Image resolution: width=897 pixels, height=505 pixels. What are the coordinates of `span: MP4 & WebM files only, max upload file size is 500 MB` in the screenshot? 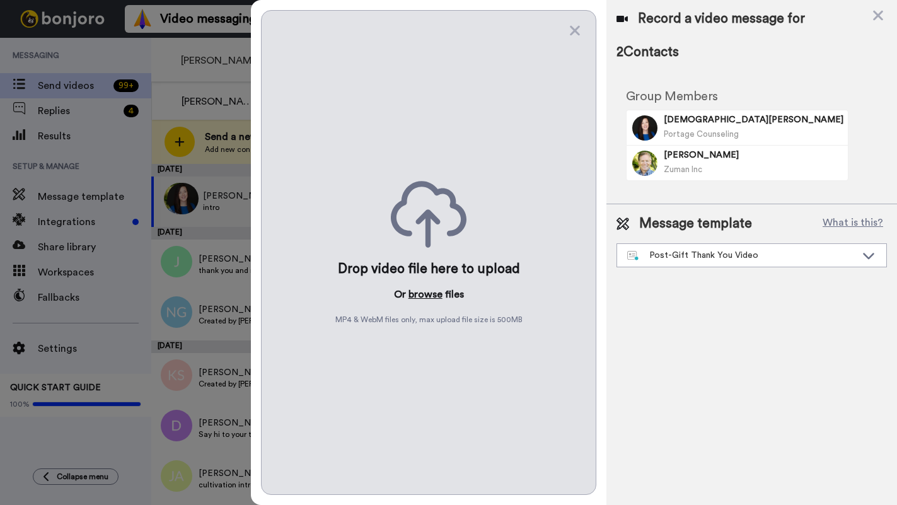 It's located at (429, 320).